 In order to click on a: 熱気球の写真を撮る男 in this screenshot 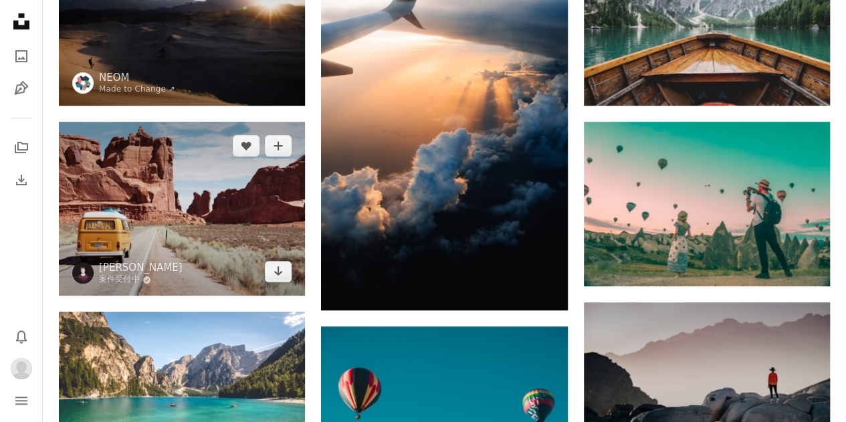, I will do `click(707, 203)`.